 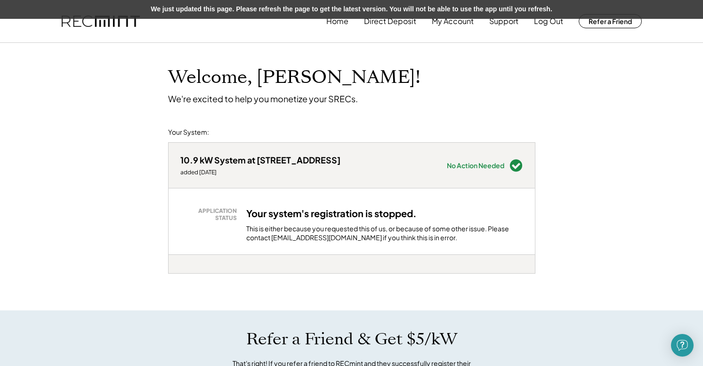 What do you see at coordinates (683, 345) in the screenshot?
I see `div: Open Intercom Messenger` at bounding box center [683, 345].